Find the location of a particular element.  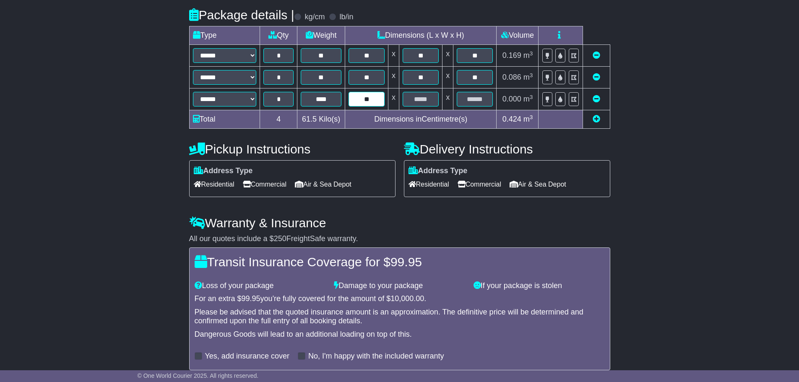

h4: Pickup Instructions is located at coordinates (292, 149).